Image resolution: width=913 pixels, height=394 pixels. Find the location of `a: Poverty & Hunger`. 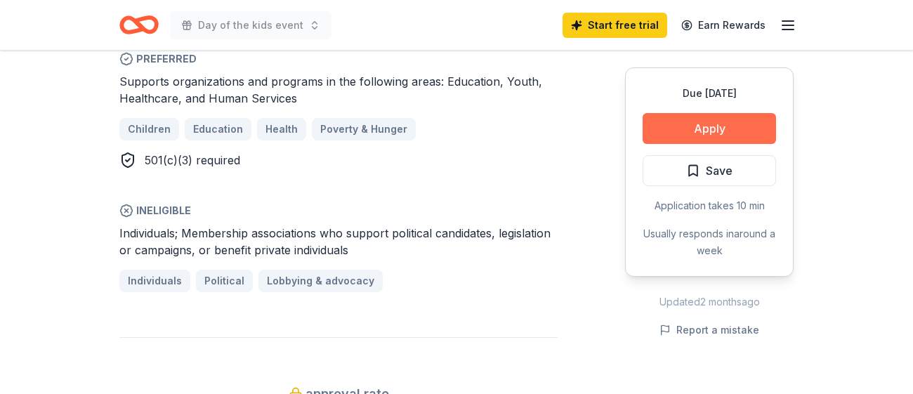

a: Poverty & Hunger is located at coordinates (364, 129).